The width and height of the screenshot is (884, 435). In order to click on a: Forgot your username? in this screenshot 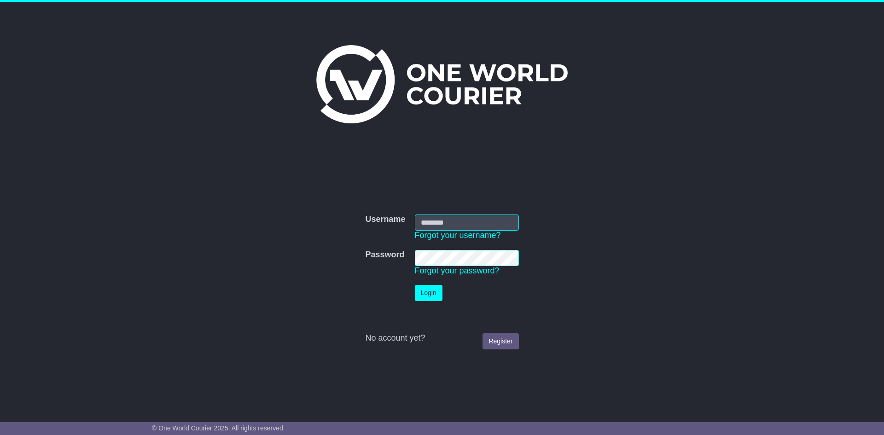, I will do `click(458, 235)`.